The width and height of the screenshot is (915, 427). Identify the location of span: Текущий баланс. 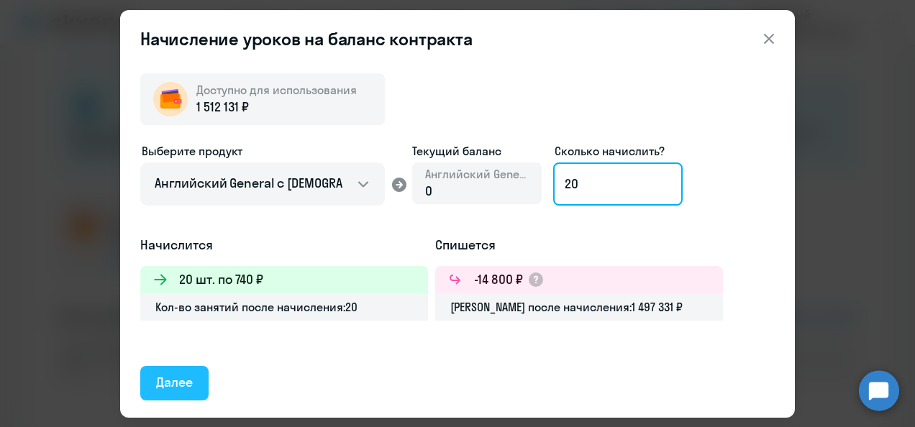
(477, 151).